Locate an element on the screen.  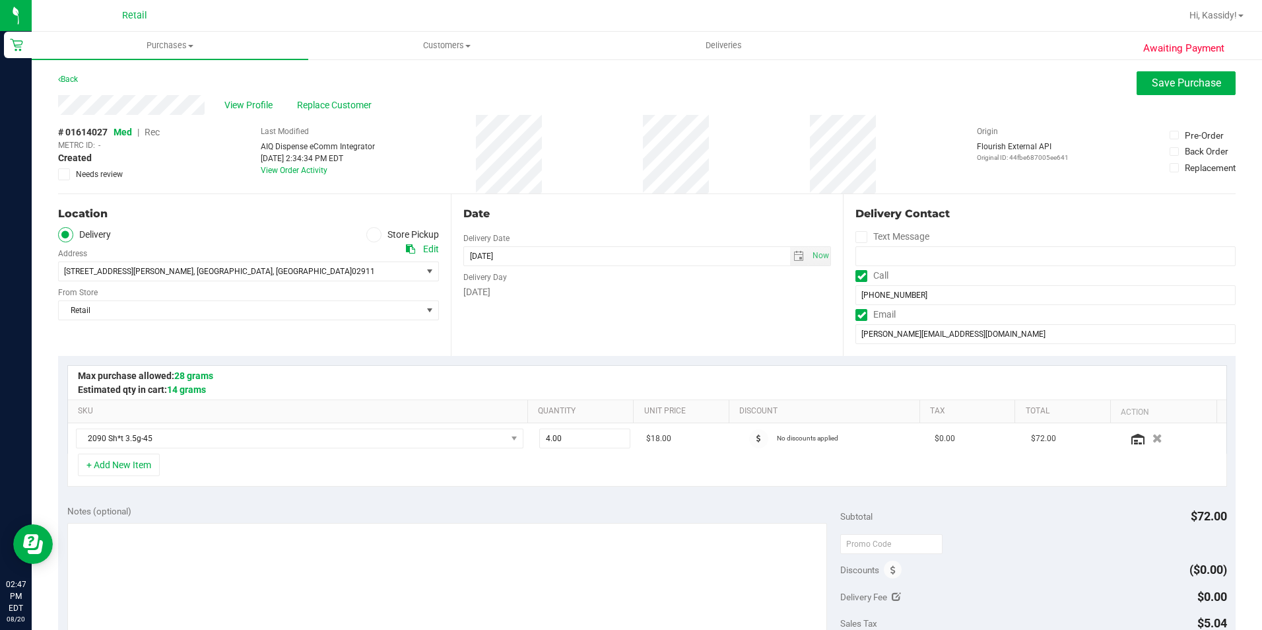
span: Discounts is located at coordinates (859, 570).